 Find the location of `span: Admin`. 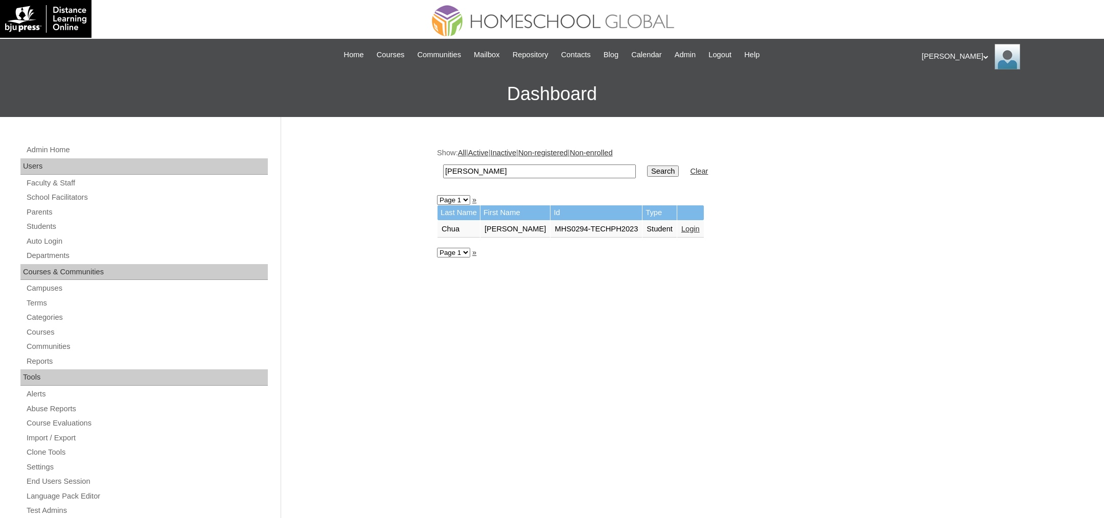

span: Admin is located at coordinates (685, 55).